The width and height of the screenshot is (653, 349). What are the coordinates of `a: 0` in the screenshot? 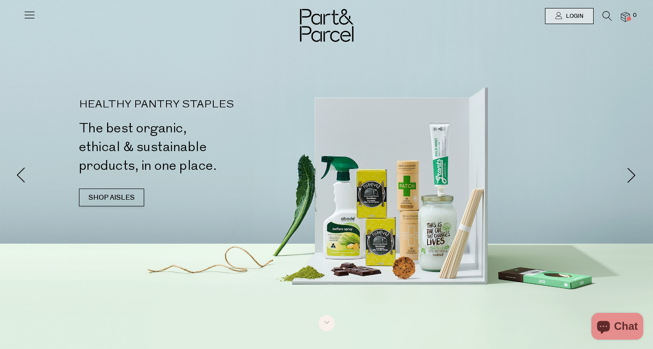 It's located at (625, 17).